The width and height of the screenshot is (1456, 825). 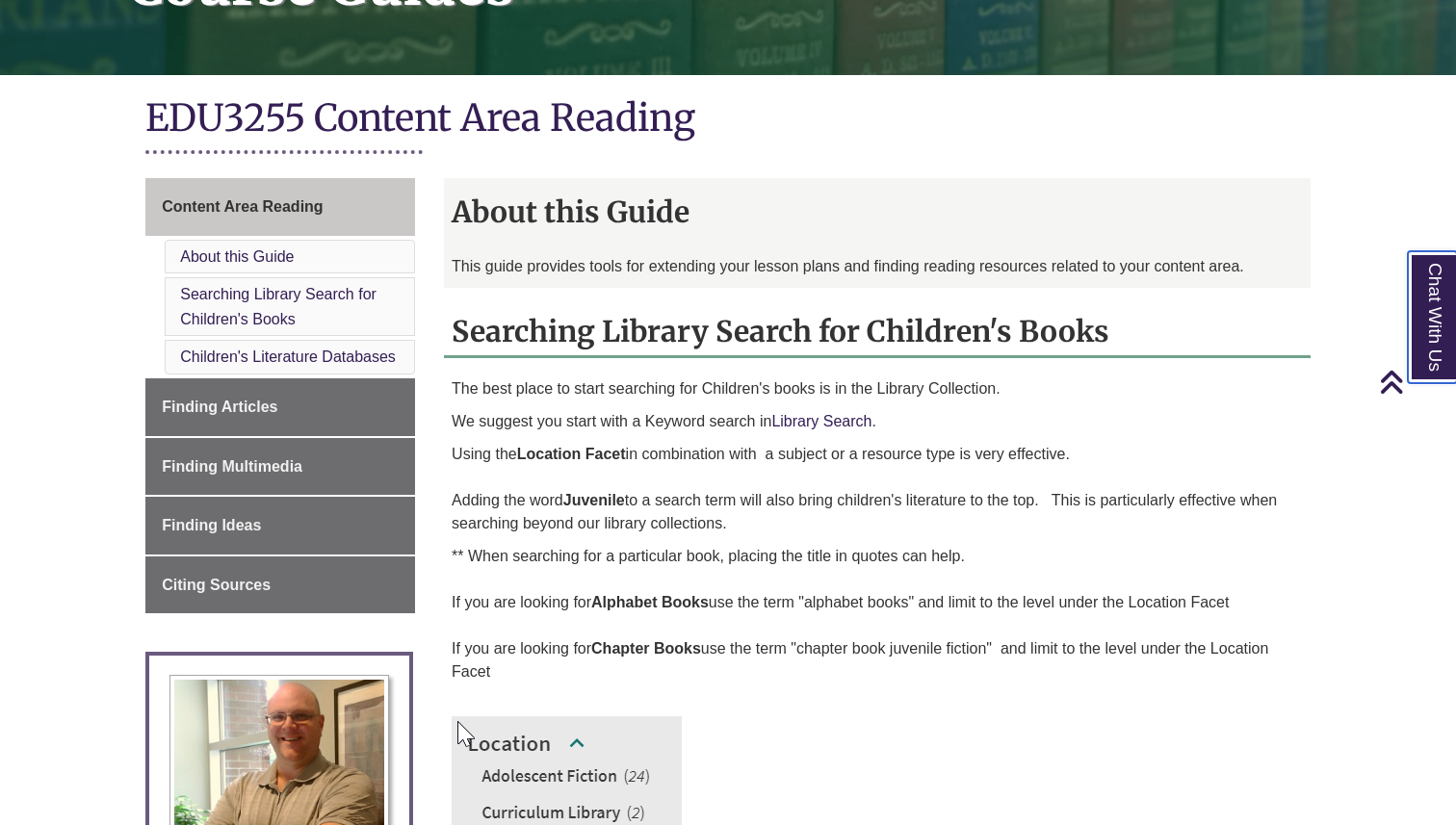 What do you see at coordinates (281, 467) in the screenshot?
I see `a: Finding Multimedia` at bounding box center [281, 467].